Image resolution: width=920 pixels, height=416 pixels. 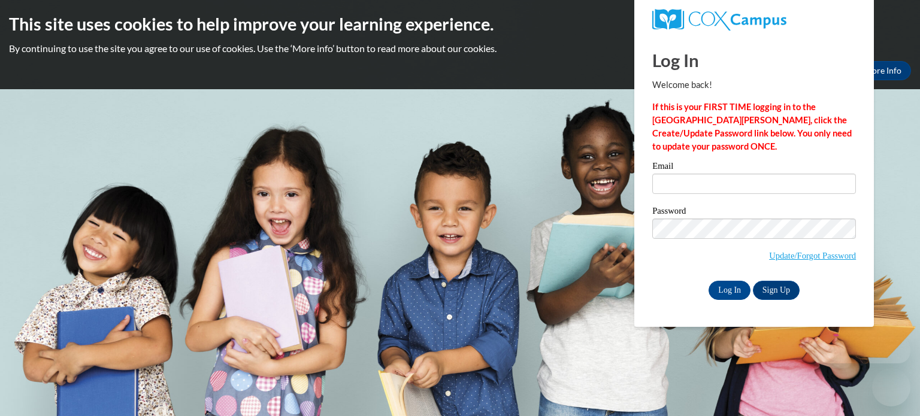 What do you see at coordinates (754, 60) in the screenshot?
I see `h1: Log In` at bounding box center [754, 60].